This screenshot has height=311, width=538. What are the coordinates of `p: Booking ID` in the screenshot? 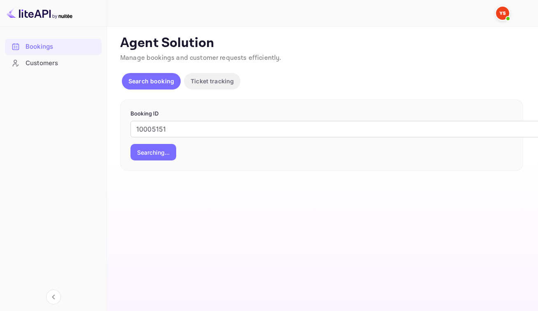 It's located at (322, 114).